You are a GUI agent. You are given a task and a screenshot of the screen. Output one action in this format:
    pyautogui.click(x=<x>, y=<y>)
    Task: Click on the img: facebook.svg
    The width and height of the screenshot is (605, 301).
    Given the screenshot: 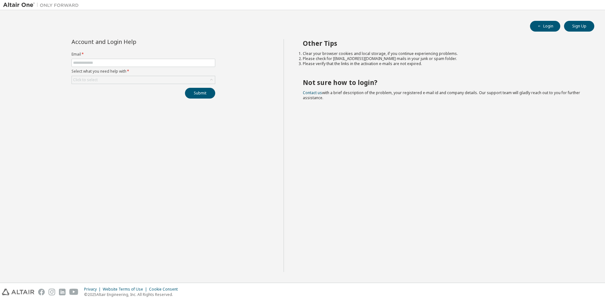 What is the action you would take?
    pyautogui.click(x=41, y=291)
    